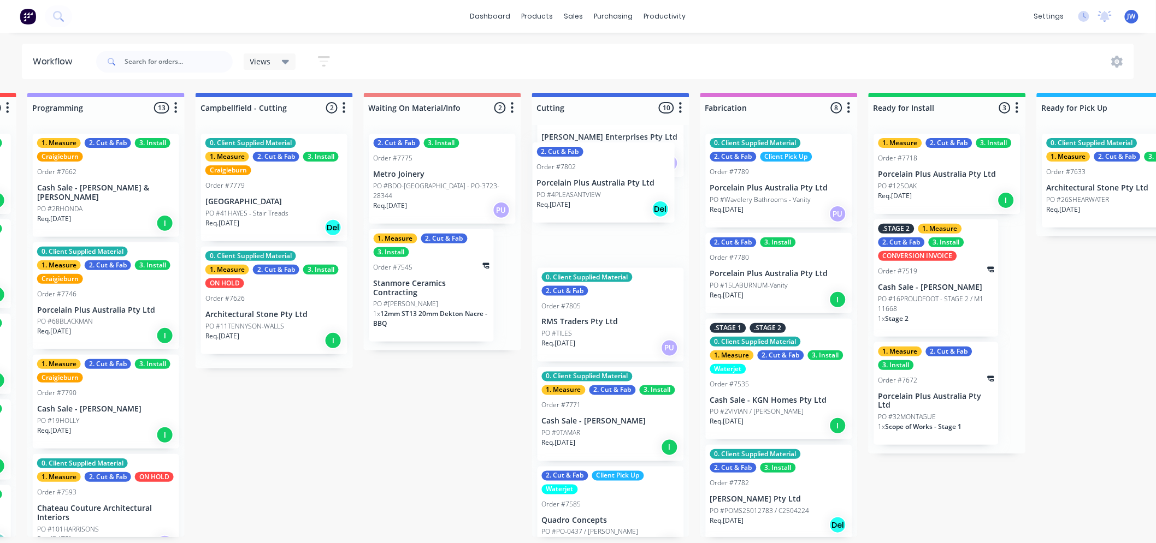 The height and width of the screenshot is (543, 1156). I want to click on div: settings, so click(1049, 16).